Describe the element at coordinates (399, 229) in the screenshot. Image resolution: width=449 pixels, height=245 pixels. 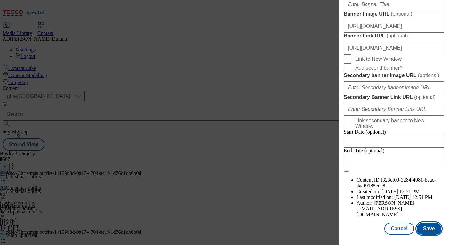
I see `button: Cancel` at that location.